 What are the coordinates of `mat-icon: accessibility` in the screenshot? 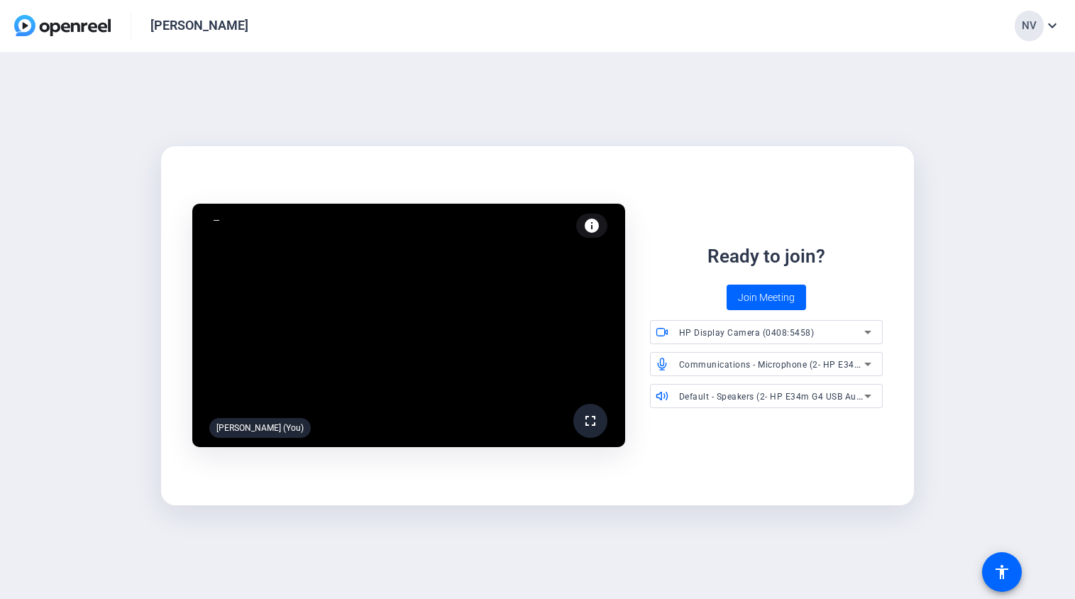 It's located at (1002, 572).